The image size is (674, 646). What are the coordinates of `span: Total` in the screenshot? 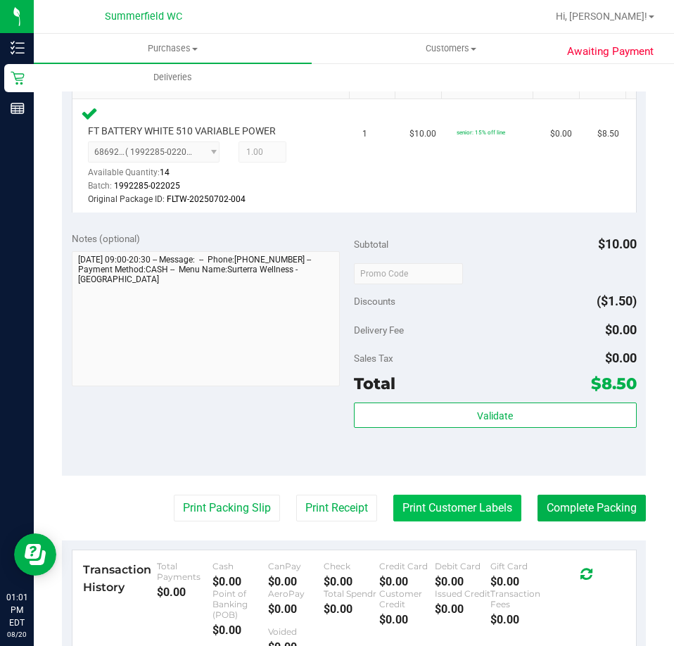 It's located at (374, 383).